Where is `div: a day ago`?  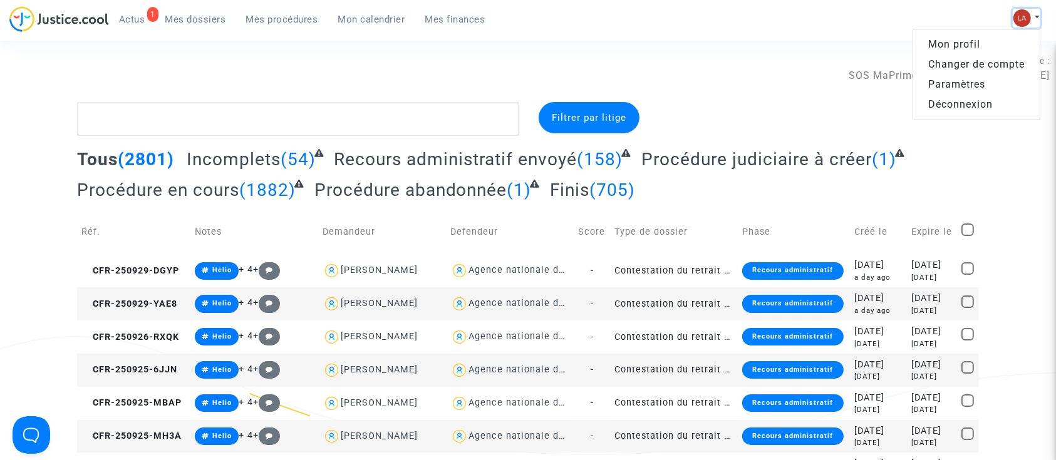 div: a day ago is located at coordinates (878, 278).